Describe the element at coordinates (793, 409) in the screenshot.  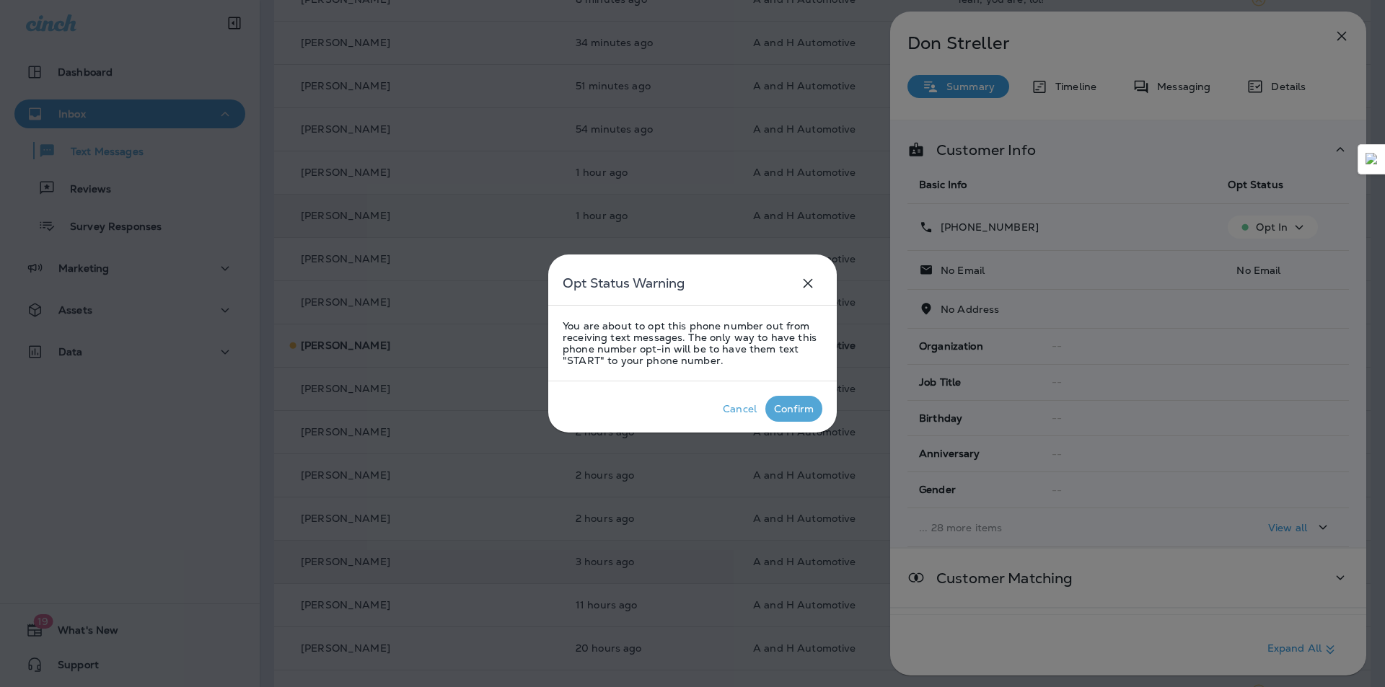
I see `div: Confirm` at that location.